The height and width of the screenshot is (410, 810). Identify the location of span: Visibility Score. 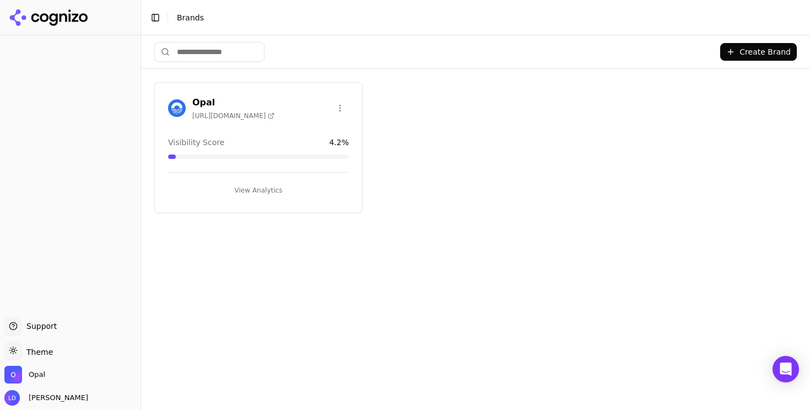
(196, 142).